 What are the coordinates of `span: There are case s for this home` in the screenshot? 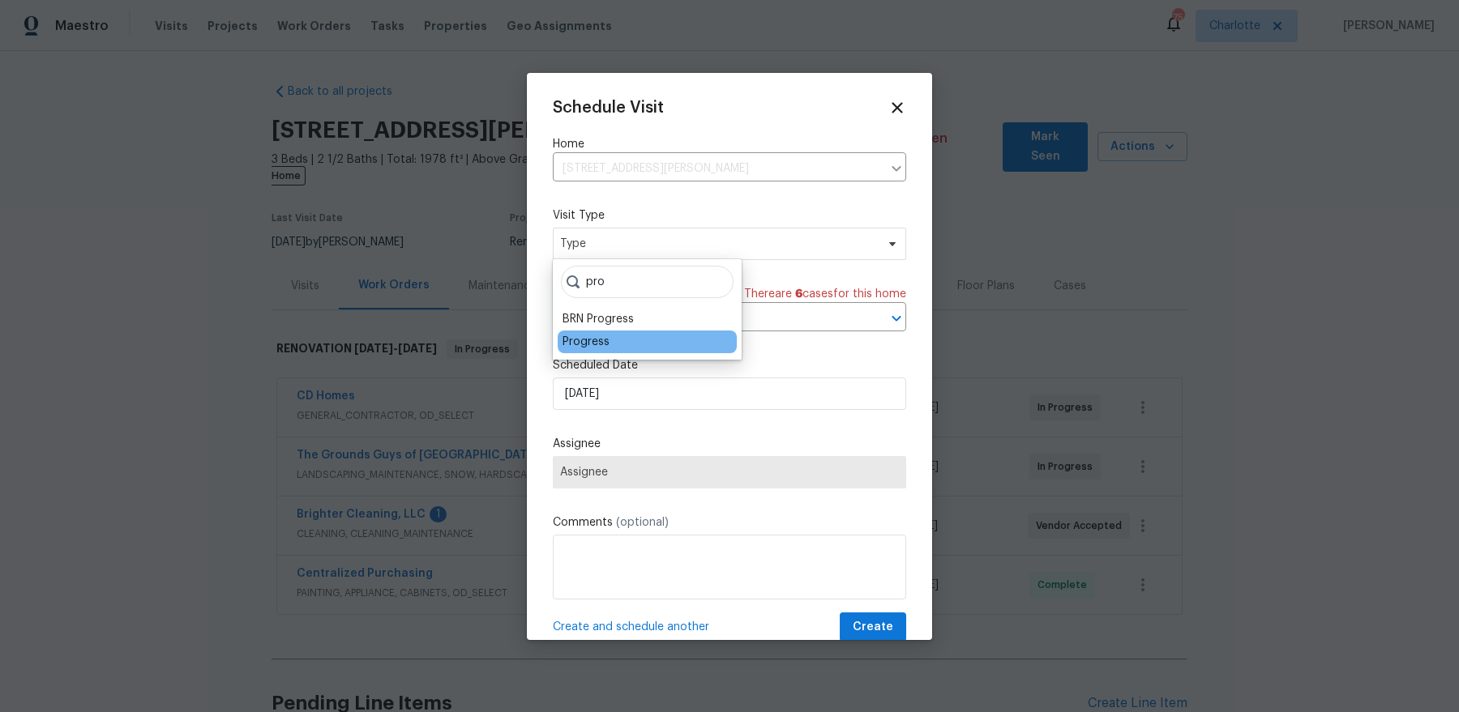 It's located at (825, 294).